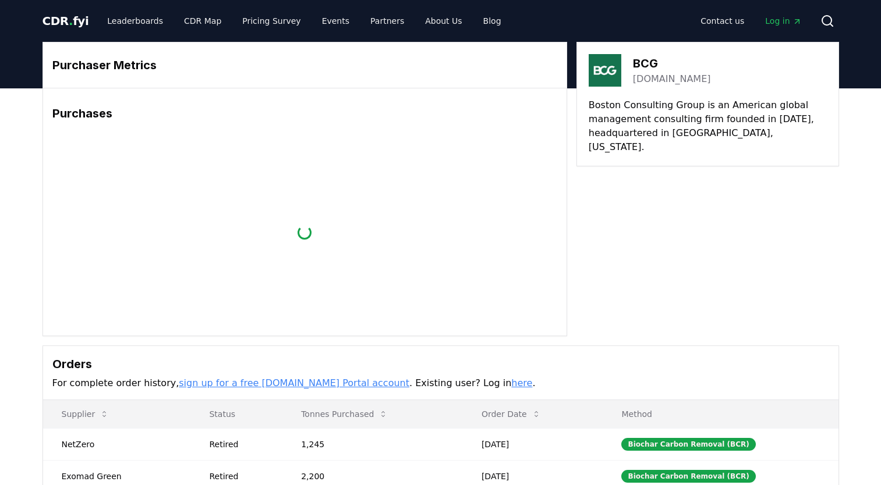 The width and height of the screenshot is (881, 485). What do you see at coordinates (66, 21) in the screenshot?
I see `a: CDR.fyi` at bounding box center [66, 21].